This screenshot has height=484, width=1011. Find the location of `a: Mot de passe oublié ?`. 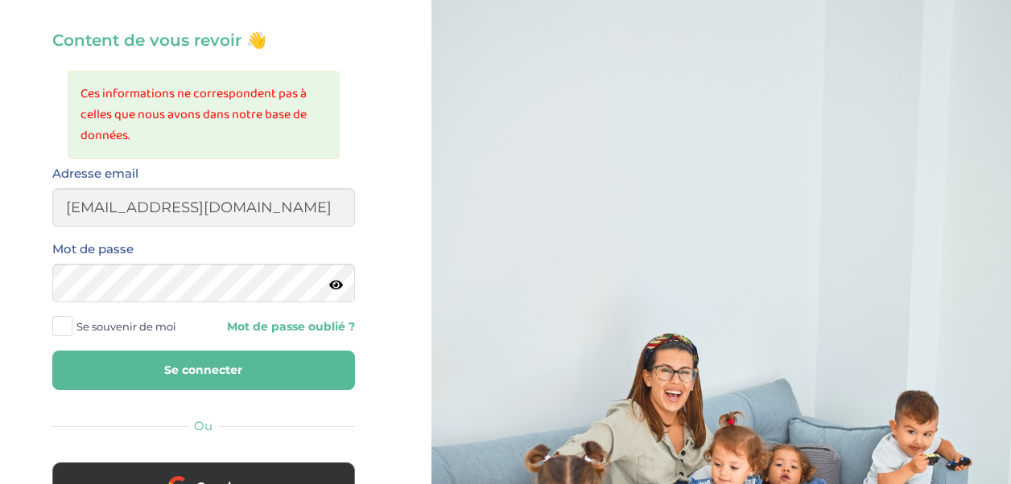

a: Mot de passe oublié ? is located at coordinates (285, 327).